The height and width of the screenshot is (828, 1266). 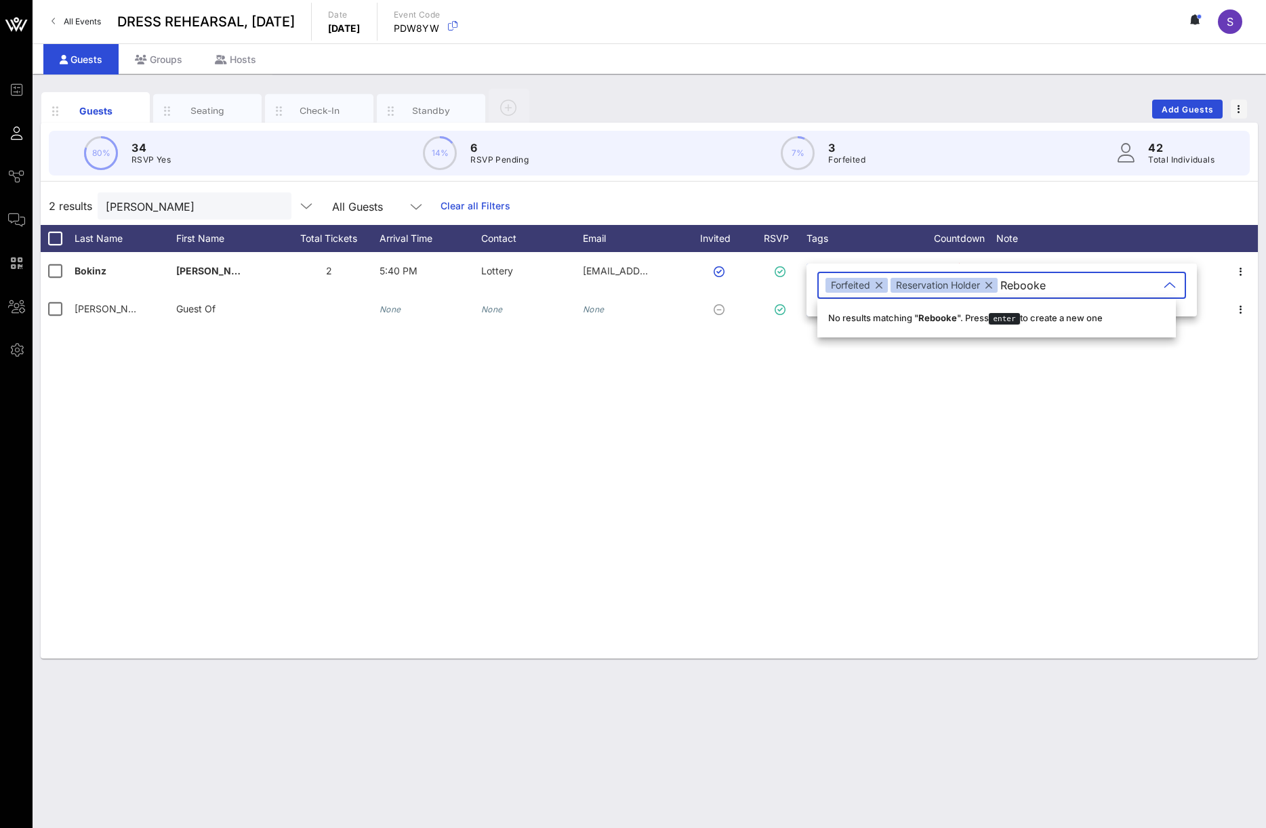 I want to click on div: S, so click(x=1230, y=22).